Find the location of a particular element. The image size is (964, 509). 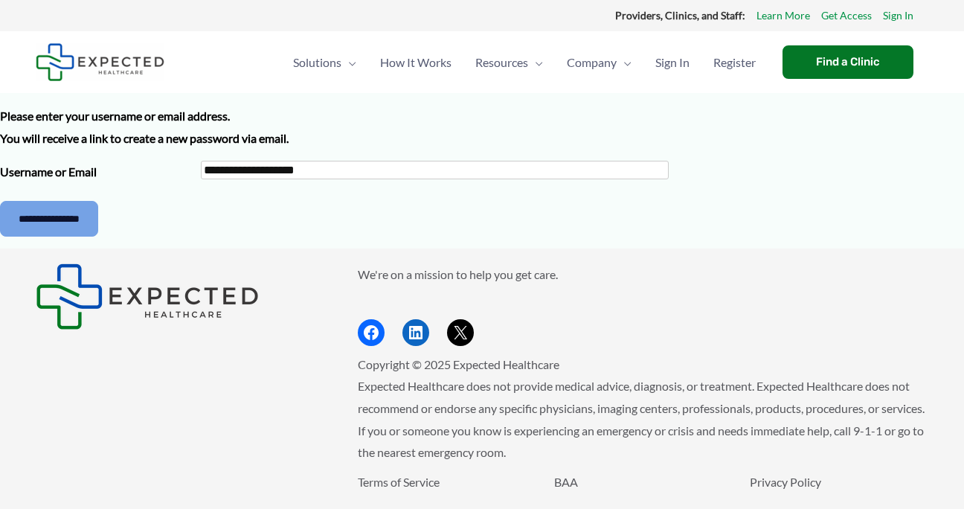

aside: Footer Widget 2 is located at coordinates (642, 304).